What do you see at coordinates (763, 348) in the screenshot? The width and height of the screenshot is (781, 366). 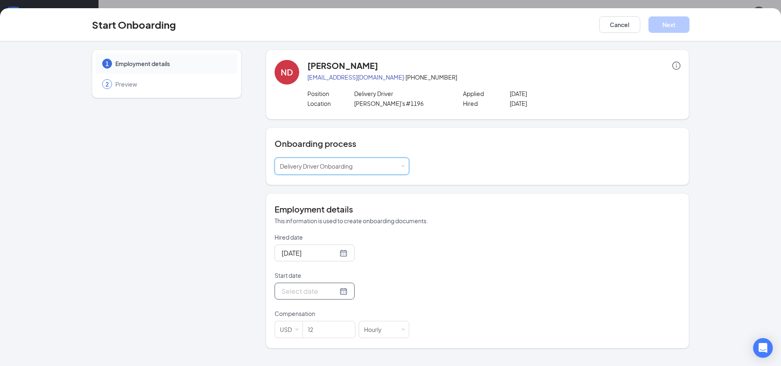 I see `div: Open Intercom Messenger` at bounding box center [763, 348].